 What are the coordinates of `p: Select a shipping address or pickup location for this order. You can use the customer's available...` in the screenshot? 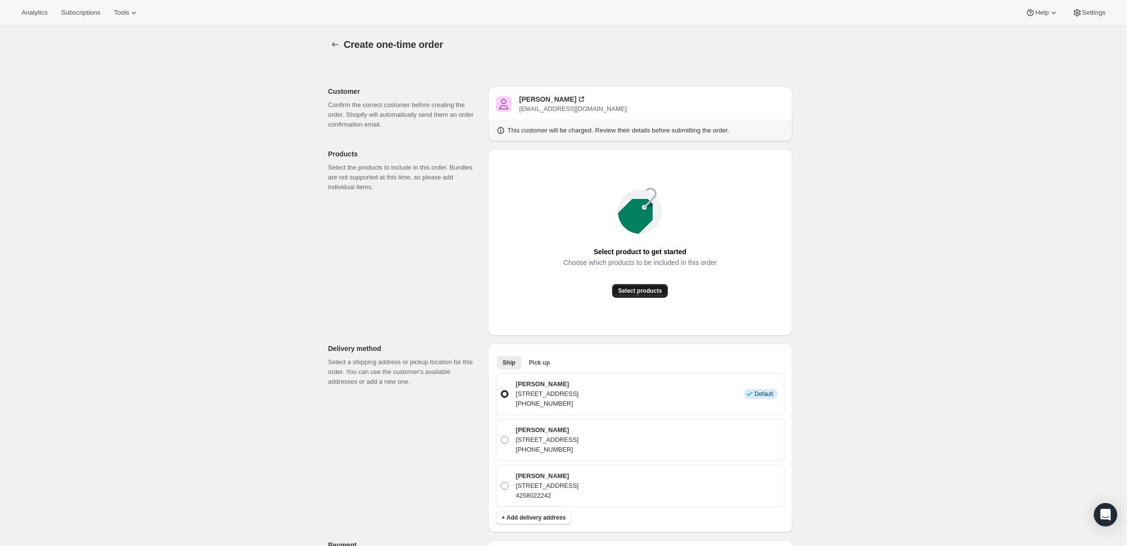 It's located at (404, 372).